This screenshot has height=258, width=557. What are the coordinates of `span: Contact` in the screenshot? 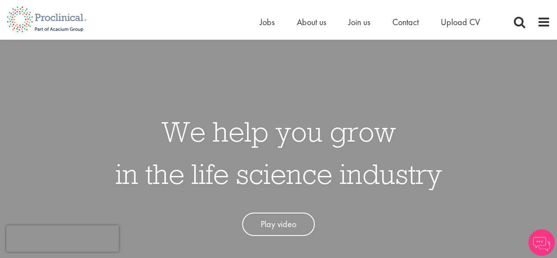 It's located at (406, 22).